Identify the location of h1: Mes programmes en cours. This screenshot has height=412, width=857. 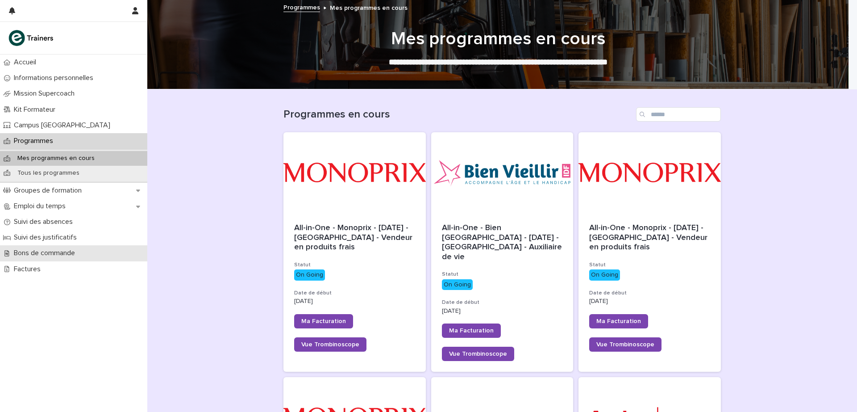
(498, 39).